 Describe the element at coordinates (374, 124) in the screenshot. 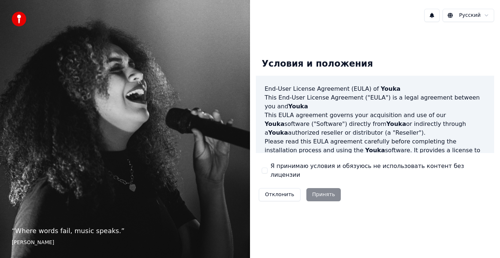

I see `p: This EULA agreement governs your acquisition and use of our software ("Software") directly from o...` at that location.